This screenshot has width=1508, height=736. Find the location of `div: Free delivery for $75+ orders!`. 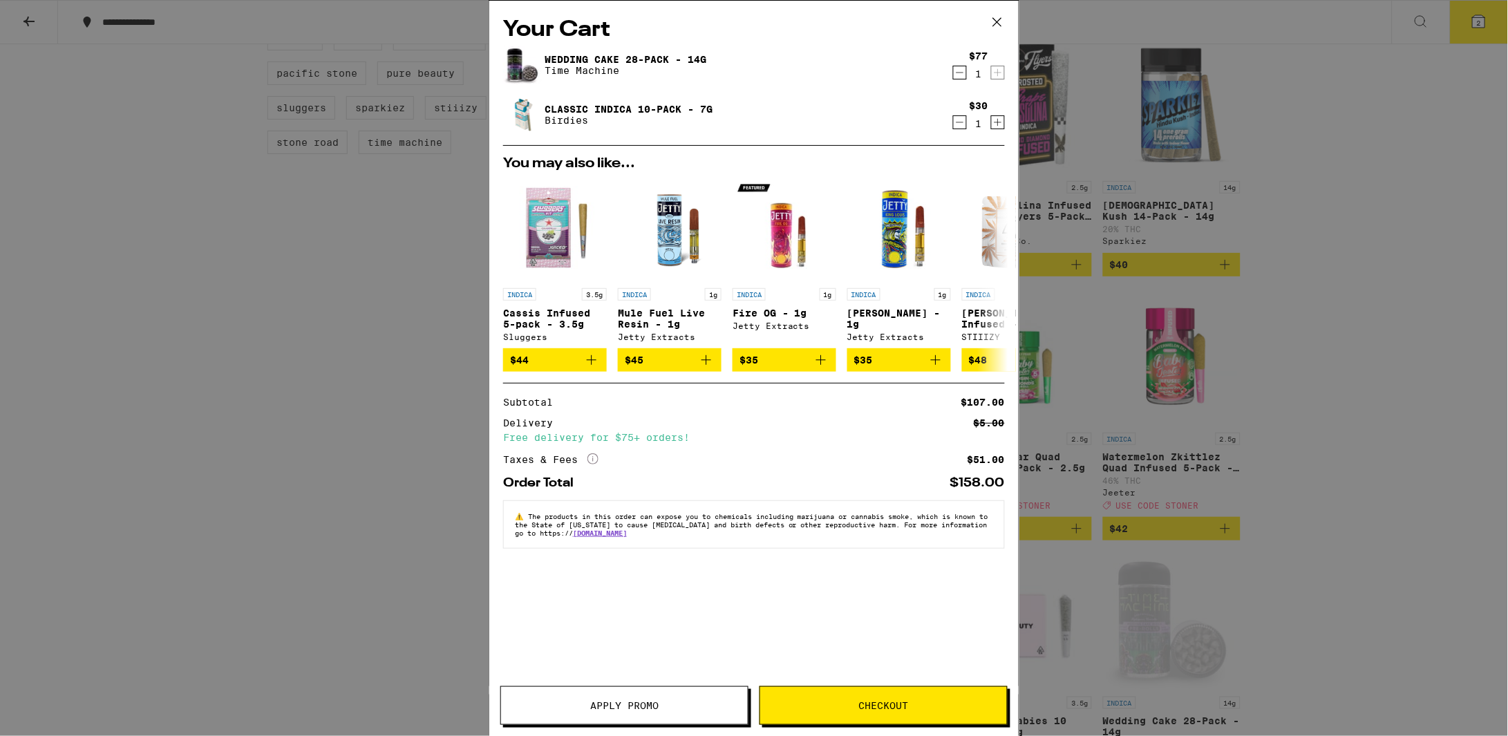

div: Free delivery for $75+ orders! is located at coordinates (754, 438).